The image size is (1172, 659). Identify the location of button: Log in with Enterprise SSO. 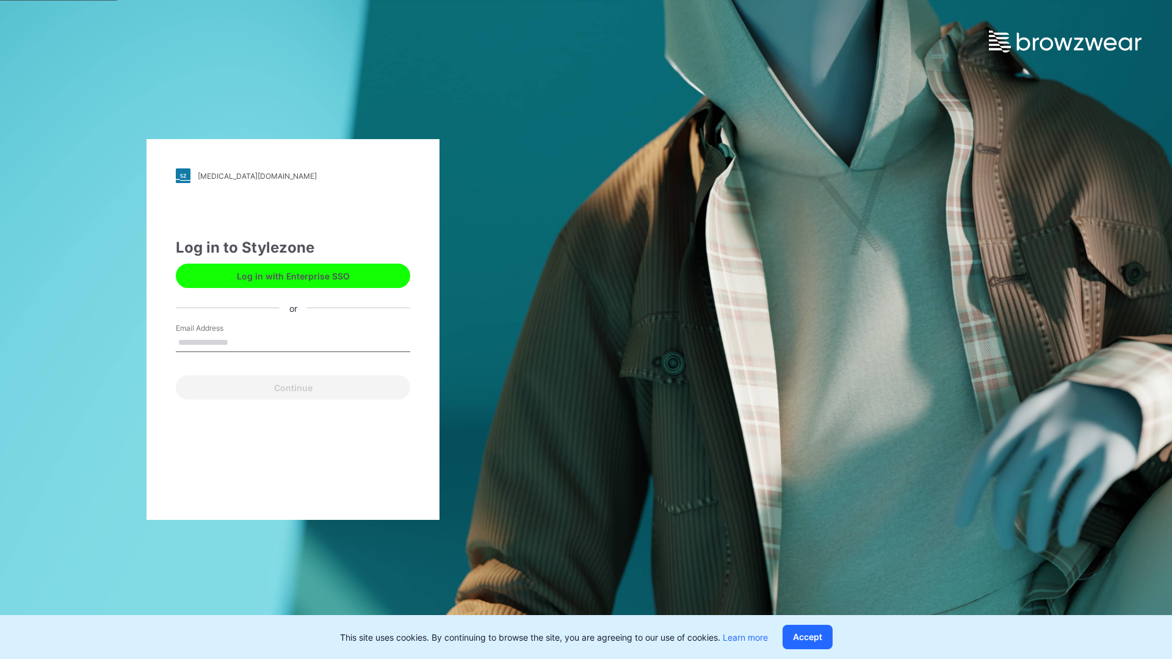
(293, 276).